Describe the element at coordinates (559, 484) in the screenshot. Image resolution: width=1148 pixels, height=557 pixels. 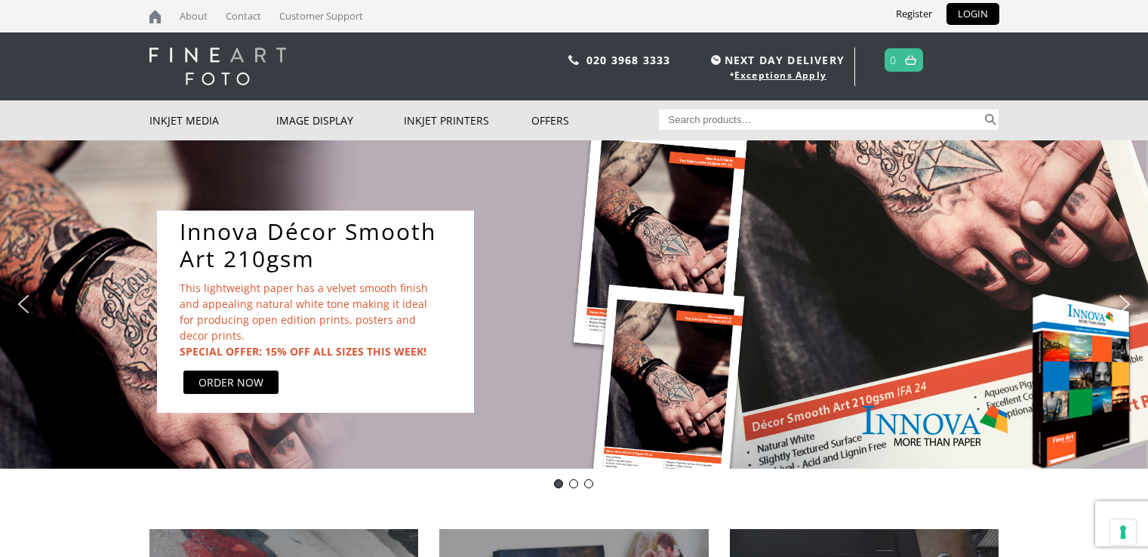
I see `div: Innova Decor Art IFA 24` at that location.